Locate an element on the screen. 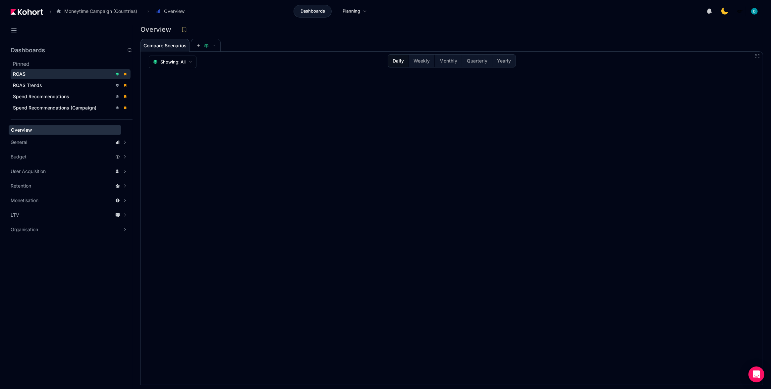  span: User Acquisition is located at coordinates (28, 172).